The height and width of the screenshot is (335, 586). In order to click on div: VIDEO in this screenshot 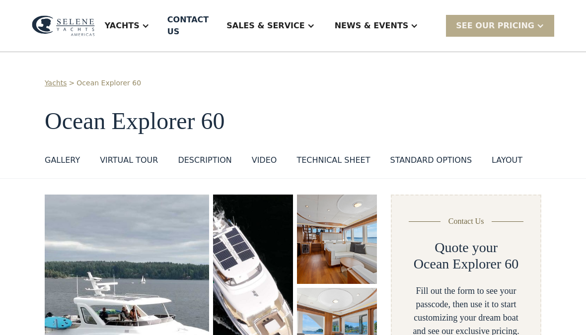, I will do `click(264, 160)`.